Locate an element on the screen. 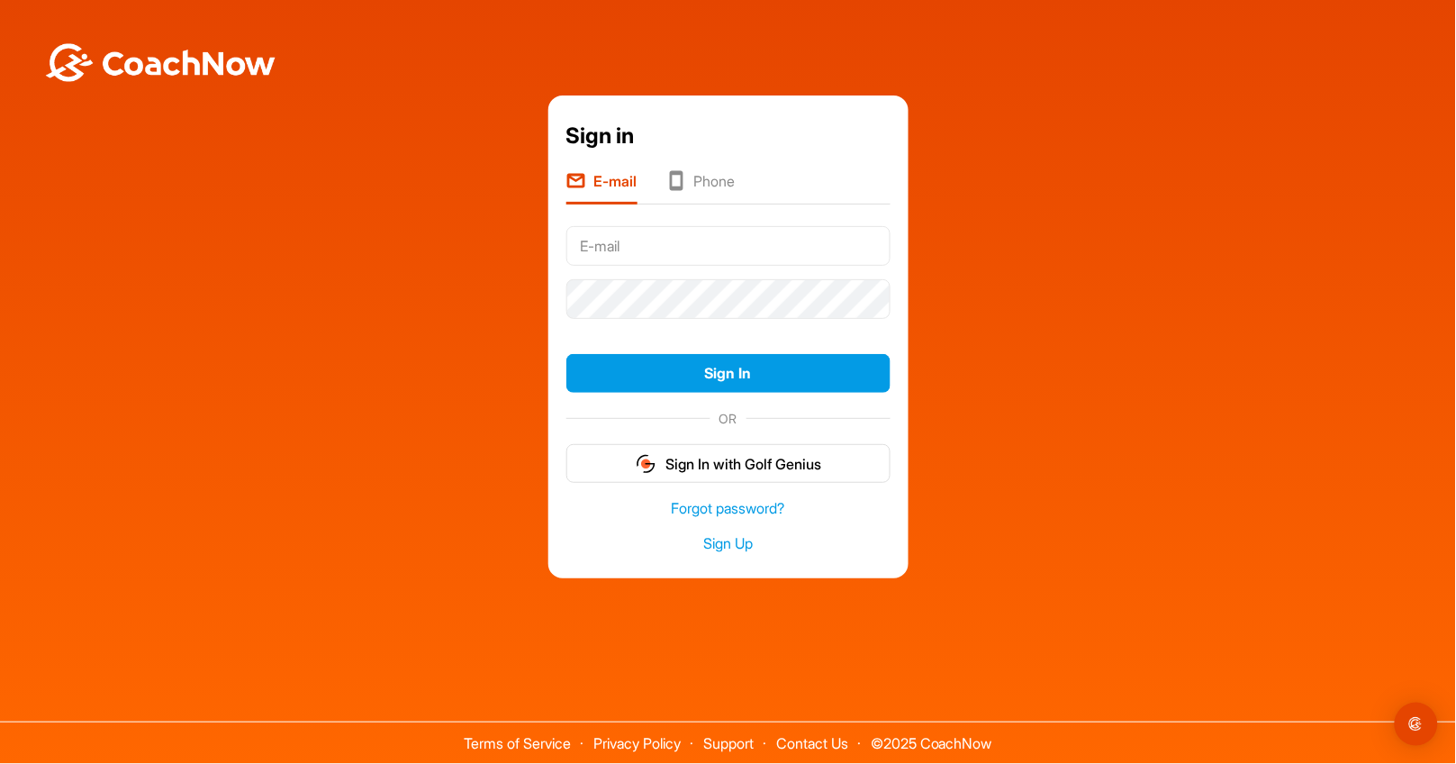 This screenshot has height=764, width=1456. a: Sign Up is located at coordinates (729, 543).